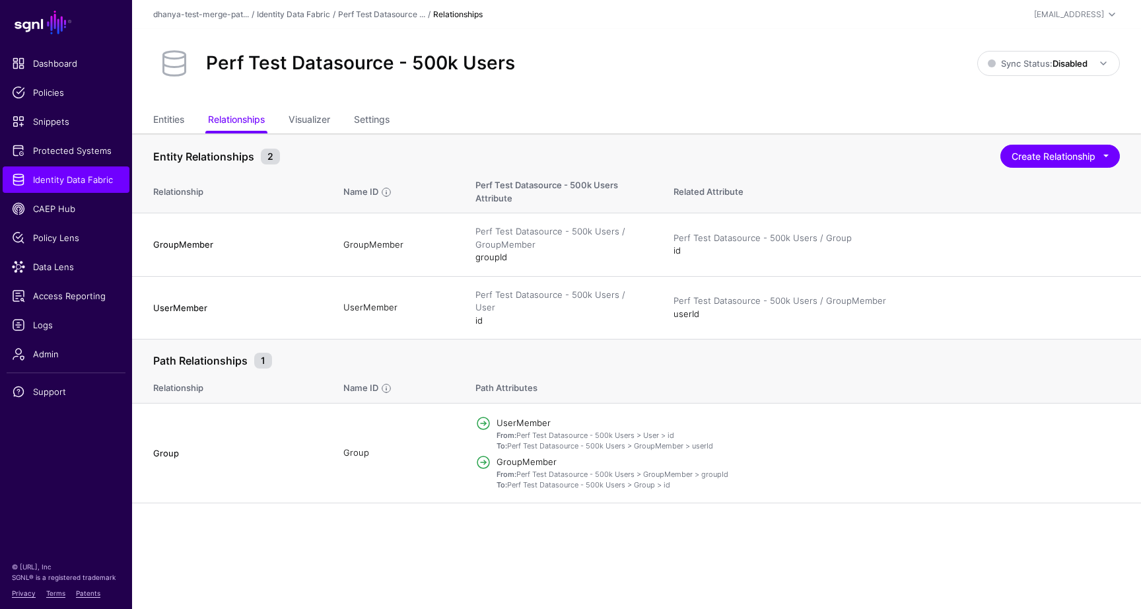  What do you see at coordinates (309, 121) in the screenshot?
I see `a: Visualizer` at bounding box center [309, 121].